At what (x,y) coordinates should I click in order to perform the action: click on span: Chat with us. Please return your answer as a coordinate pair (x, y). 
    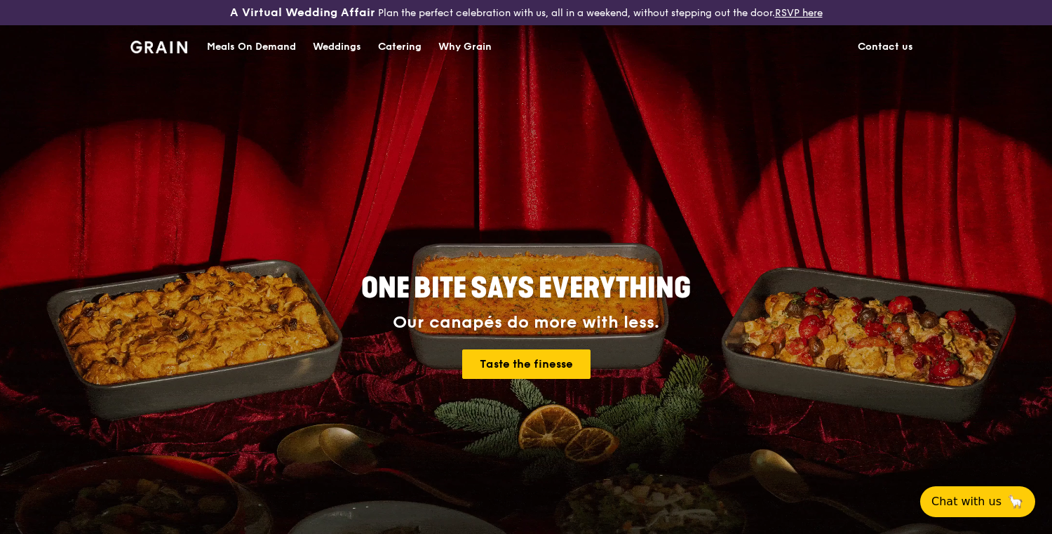
    Looking at the image, I should click on (966, 501).